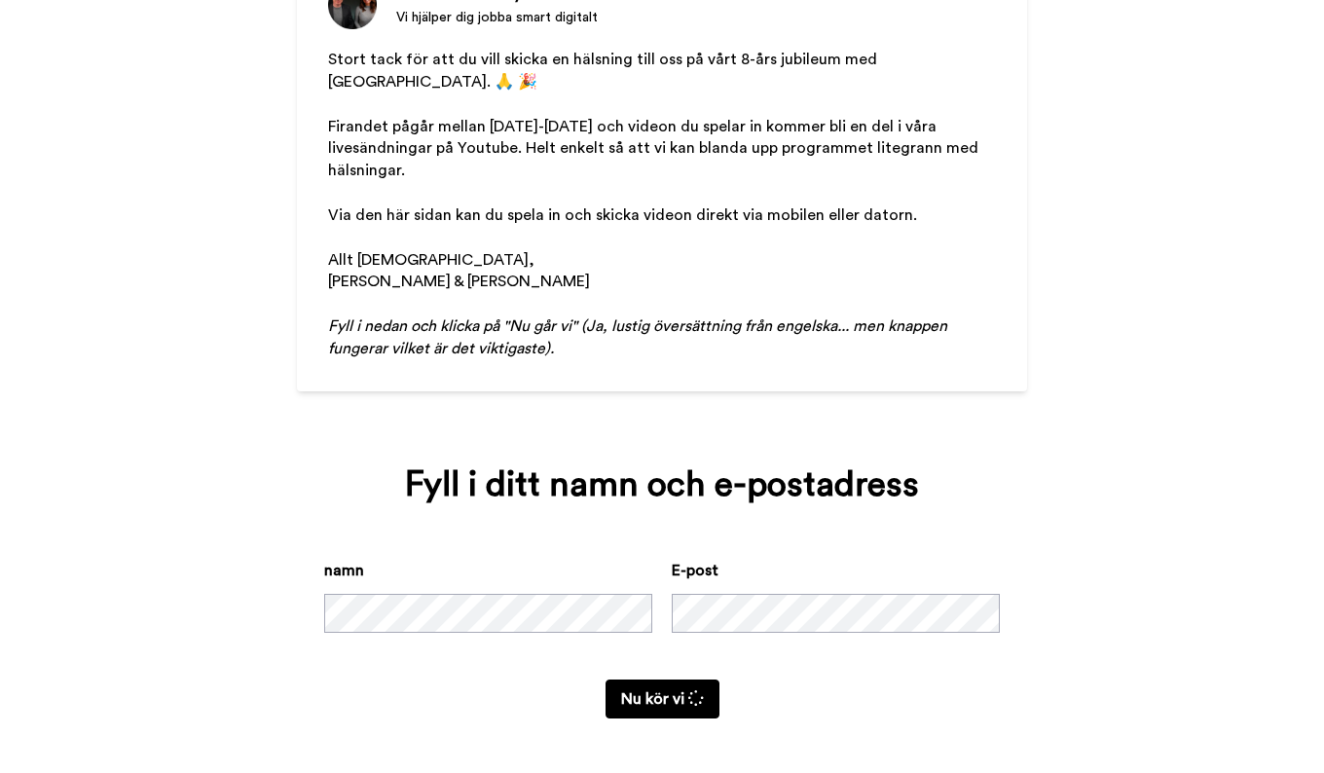  I want to click on label: namn, so click(344, 571).